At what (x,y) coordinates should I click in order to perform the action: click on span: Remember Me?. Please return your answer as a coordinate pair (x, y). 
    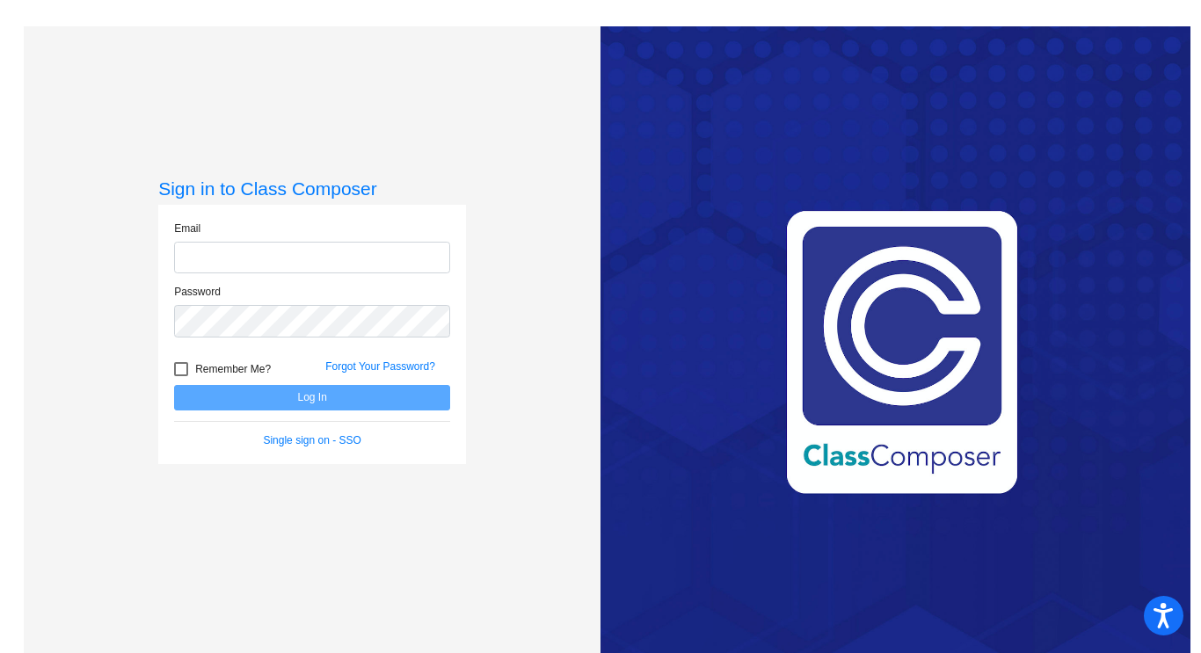
    Looking at the image, I should click on (233, 369).